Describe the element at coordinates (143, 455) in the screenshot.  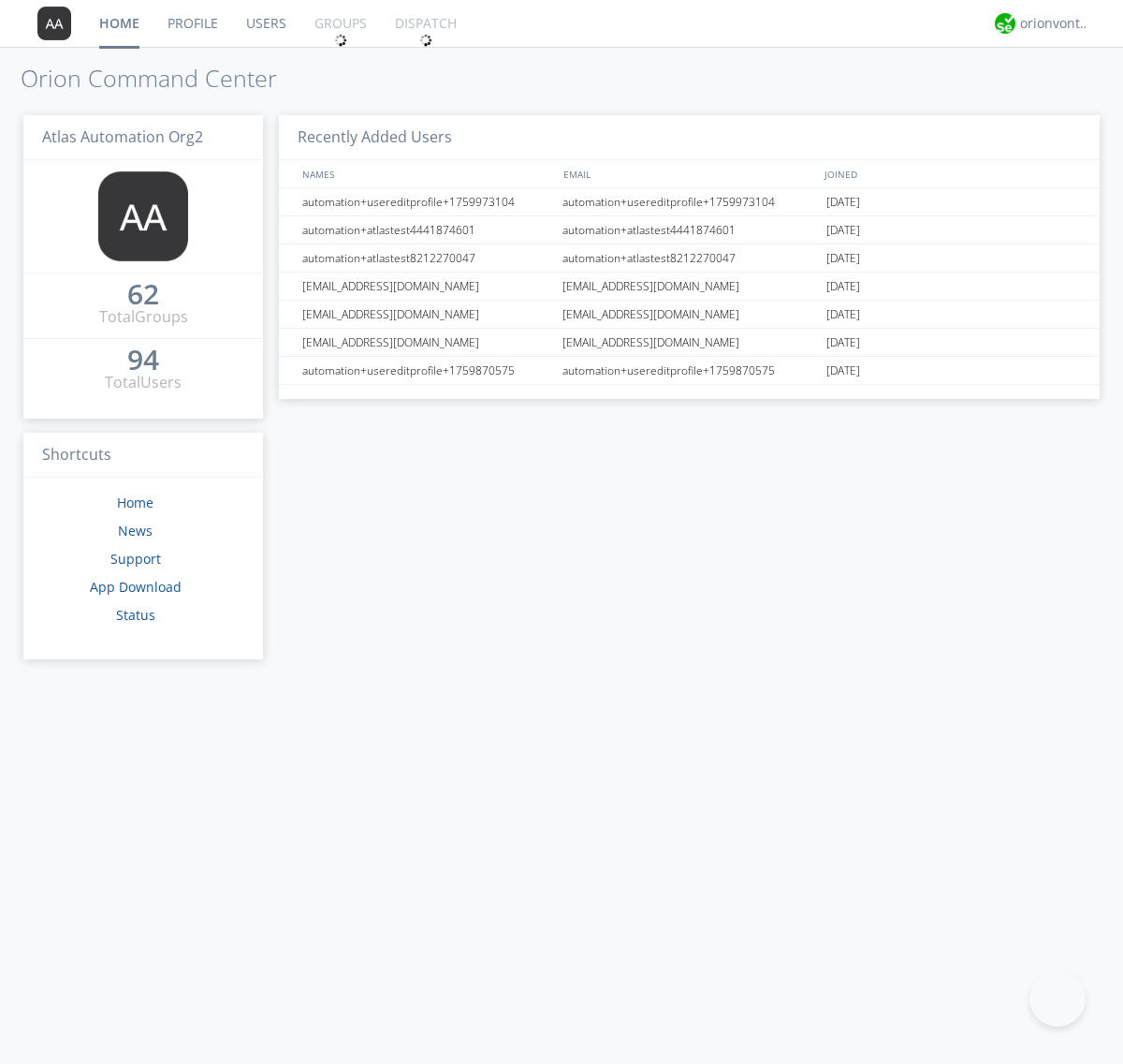
I see `h3: Shortcuts` at that location.